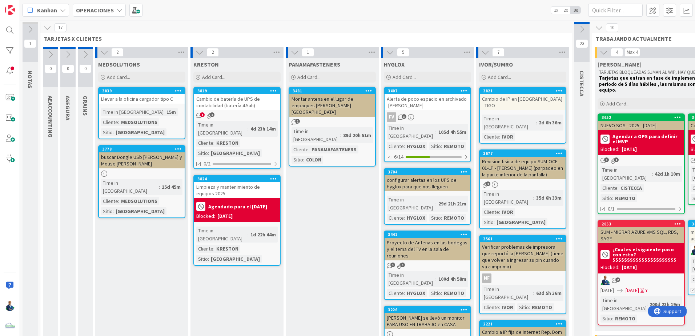 The width and height of the screenshot is (695, 336). I want to click on div: 3704configurar alertas en los UPS de Hyglox para que nos lleguen, so click(428, 180).